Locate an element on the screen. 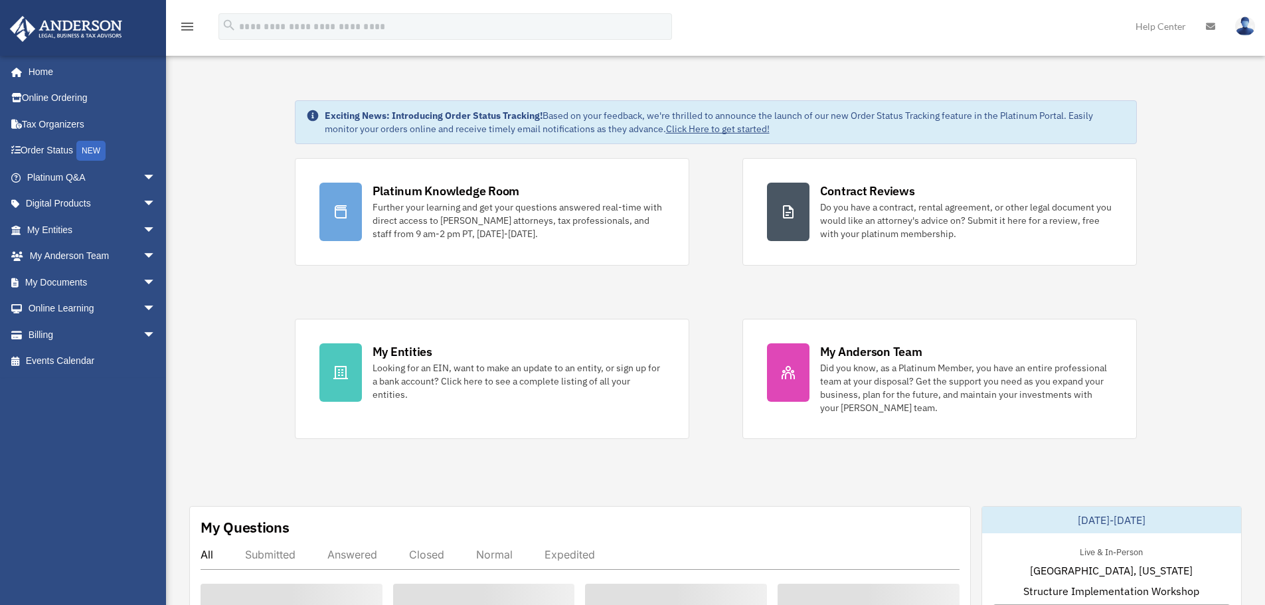  img: Anderson Advisors Platinum Portal is located at coordinates (66, 29).